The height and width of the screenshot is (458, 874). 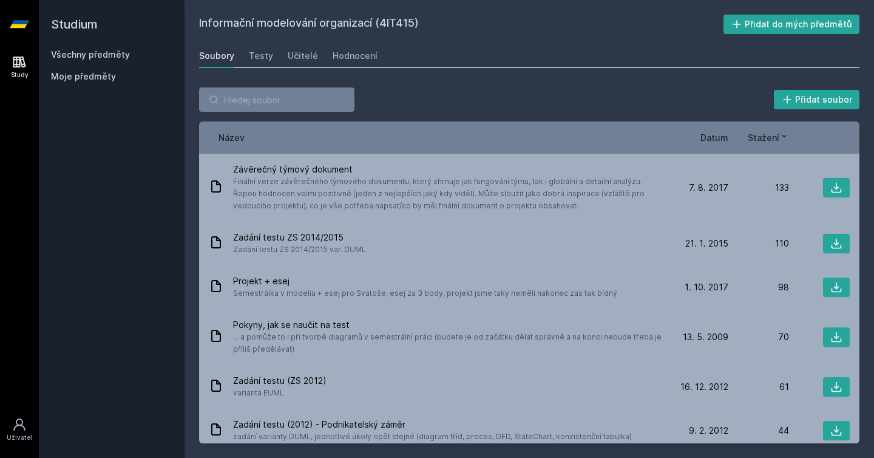 I want to click on span: varianta EUML, so click(x=280, y=393).